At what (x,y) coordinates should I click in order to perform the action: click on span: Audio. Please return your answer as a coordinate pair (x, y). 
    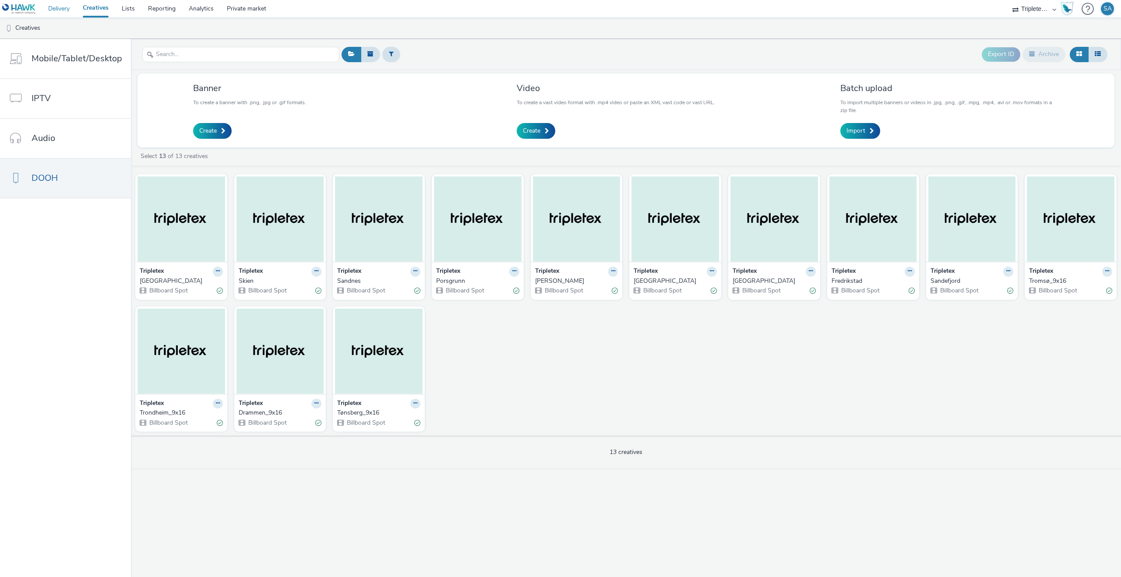
    Looking at the image, I should click on (43, 138).